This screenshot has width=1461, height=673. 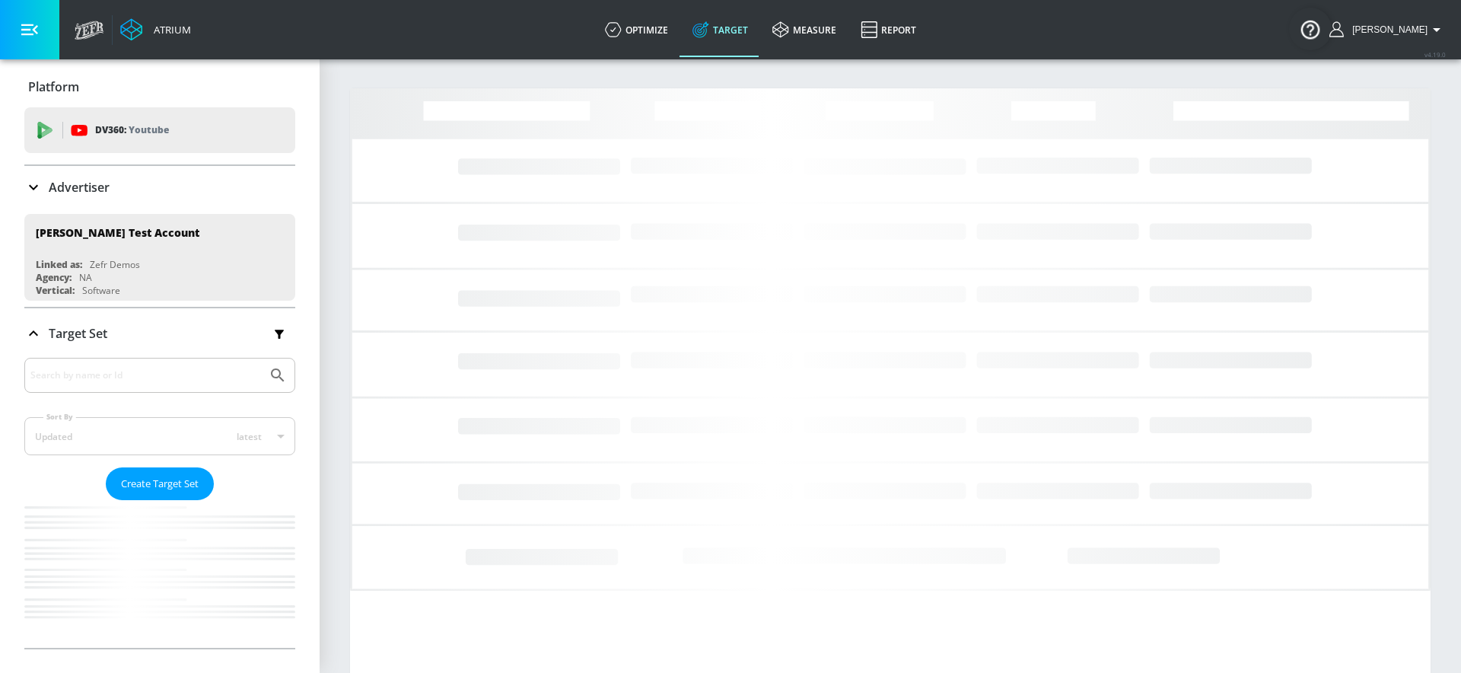 I want to click on div: Platform, so click(x=160, y=87).